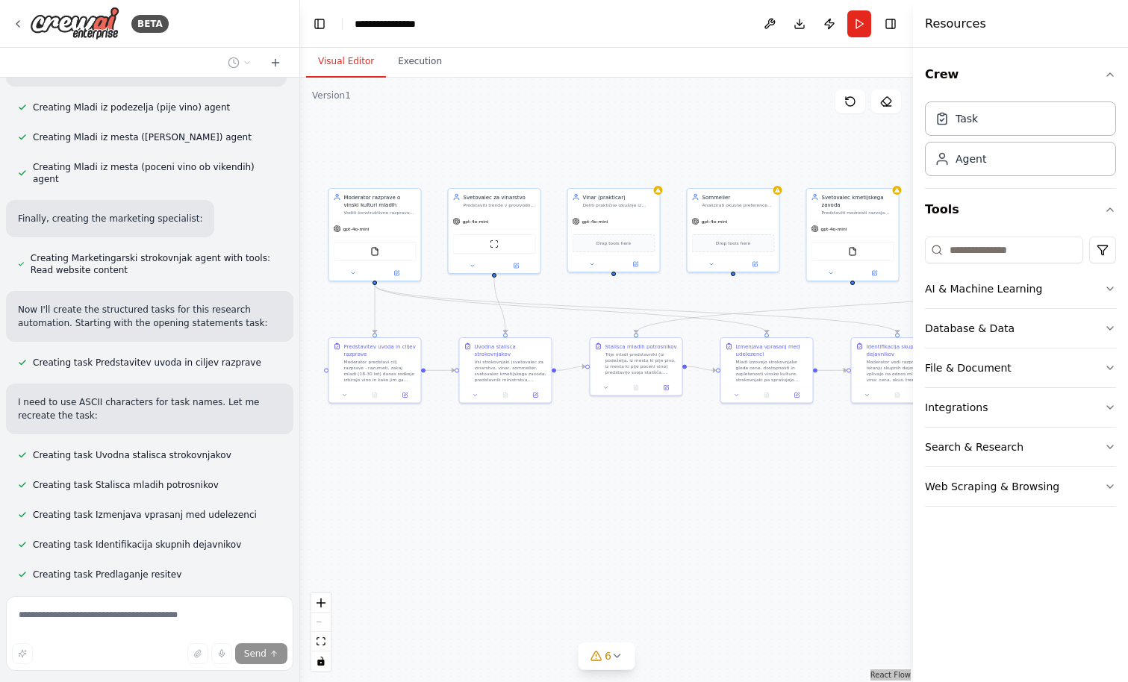  Describe the element at coordinates (494, 231) in the screenshot. I see `div: Svetovalec za vinarstvoPredstaviti trende v proizvodnji vina, inovacije v industriji in tehnološk...` at that location.